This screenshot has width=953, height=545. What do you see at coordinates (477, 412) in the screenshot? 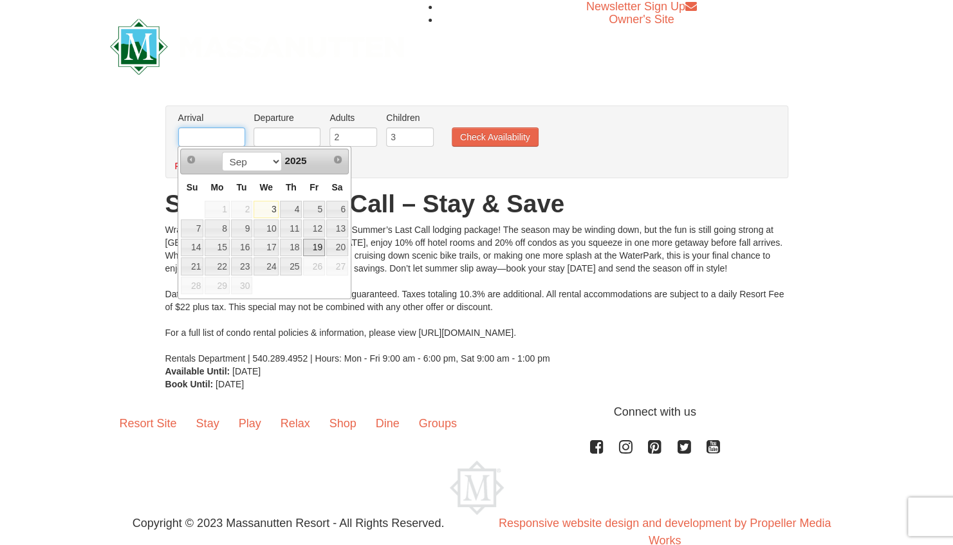
I see `p: Connect with us` at bounding box center [477, 412].